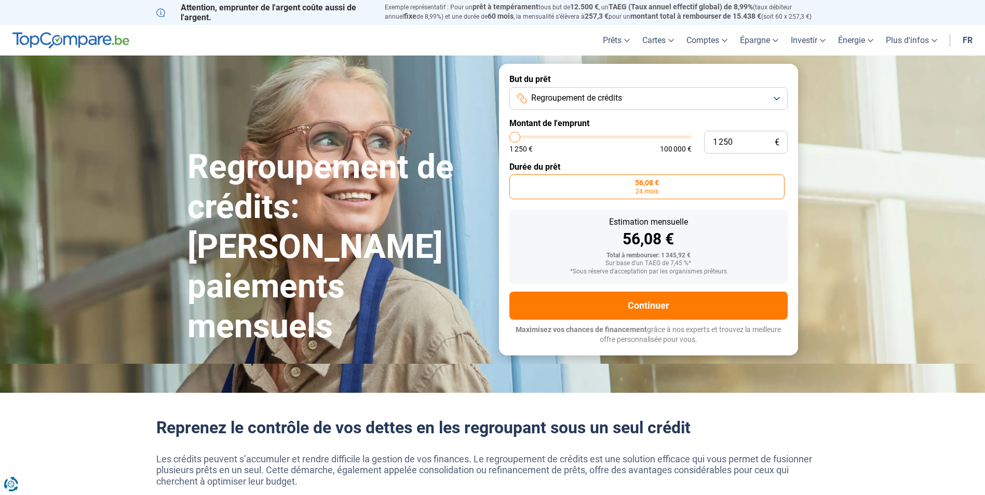 This screenshot has height=495, width=985. Describe the element at coordinates (505, 7) in the screenshot. I see `span: prêt à tempérament` at that location.